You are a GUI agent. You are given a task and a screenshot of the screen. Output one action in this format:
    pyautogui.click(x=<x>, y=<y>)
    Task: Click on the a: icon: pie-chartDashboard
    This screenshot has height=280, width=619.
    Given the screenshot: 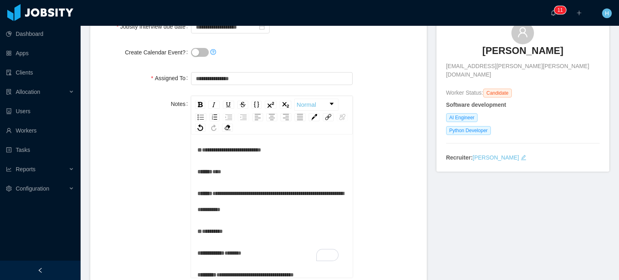 What is the action you would take?
    pyautogui.click(x=40, y=34)
    